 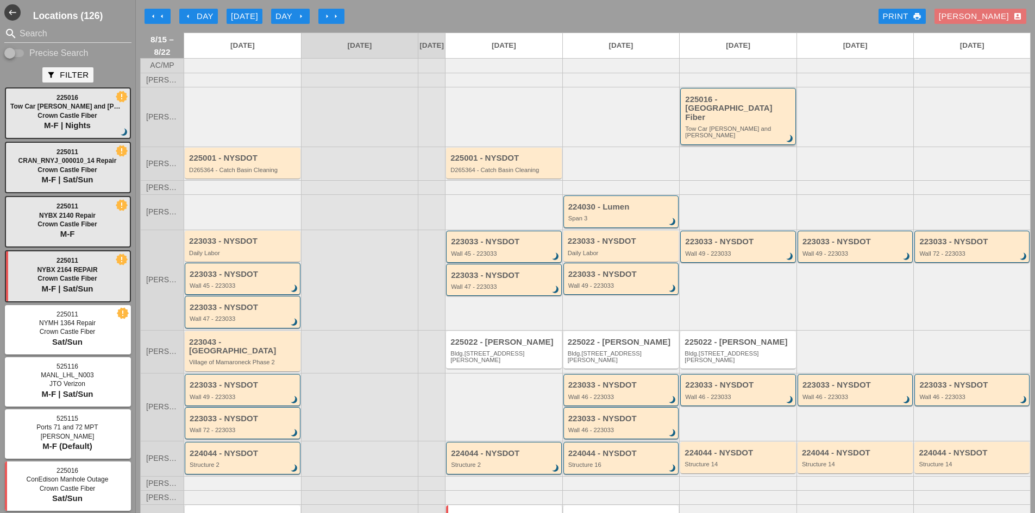 What do you see at coordinates (67, 384) in the screenshot?
I see `span: JTO Verizon` at bounding box center [67, 384].